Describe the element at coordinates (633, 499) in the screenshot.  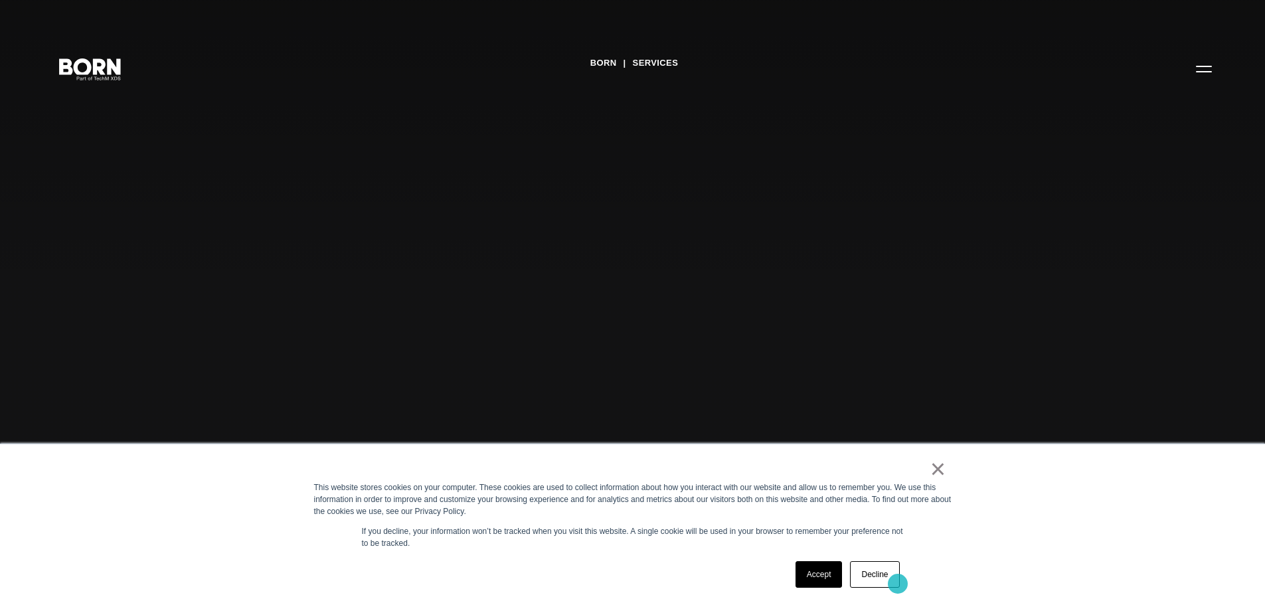
I see `div: This website stores cookies on your computer. These cookies are used to collect information about...` at that location.